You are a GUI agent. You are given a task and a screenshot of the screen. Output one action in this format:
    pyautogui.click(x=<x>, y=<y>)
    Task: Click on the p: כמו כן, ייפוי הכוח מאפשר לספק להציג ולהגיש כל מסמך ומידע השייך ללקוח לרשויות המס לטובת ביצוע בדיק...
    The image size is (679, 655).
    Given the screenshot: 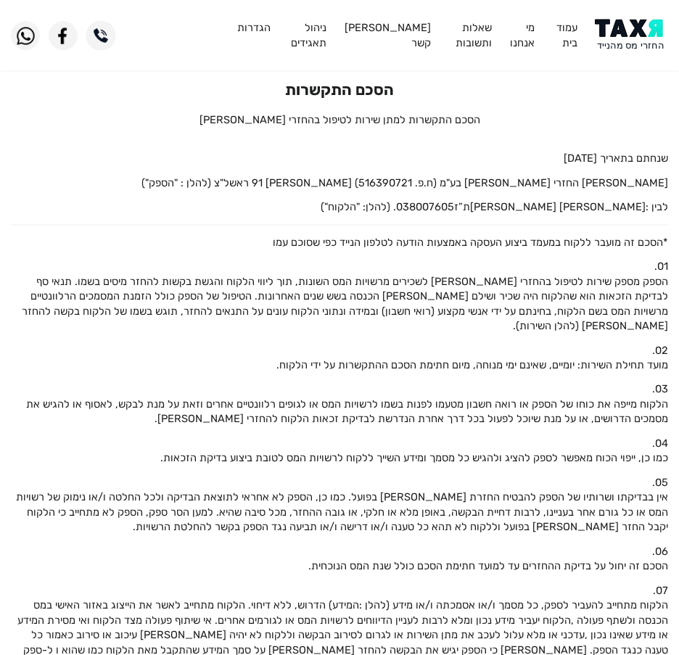 What is the action you would take?
    pyautogui.click(x=340, y=458)
    